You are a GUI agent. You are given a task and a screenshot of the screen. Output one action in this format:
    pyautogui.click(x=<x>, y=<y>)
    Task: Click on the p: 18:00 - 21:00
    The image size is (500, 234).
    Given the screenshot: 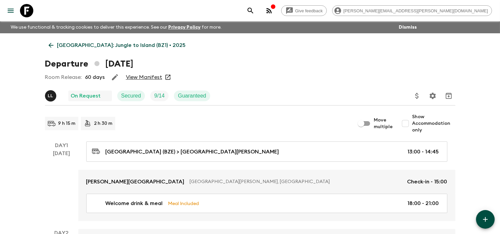 What is the action you would take?
    pyautogui.click(x=423, y=204)
    